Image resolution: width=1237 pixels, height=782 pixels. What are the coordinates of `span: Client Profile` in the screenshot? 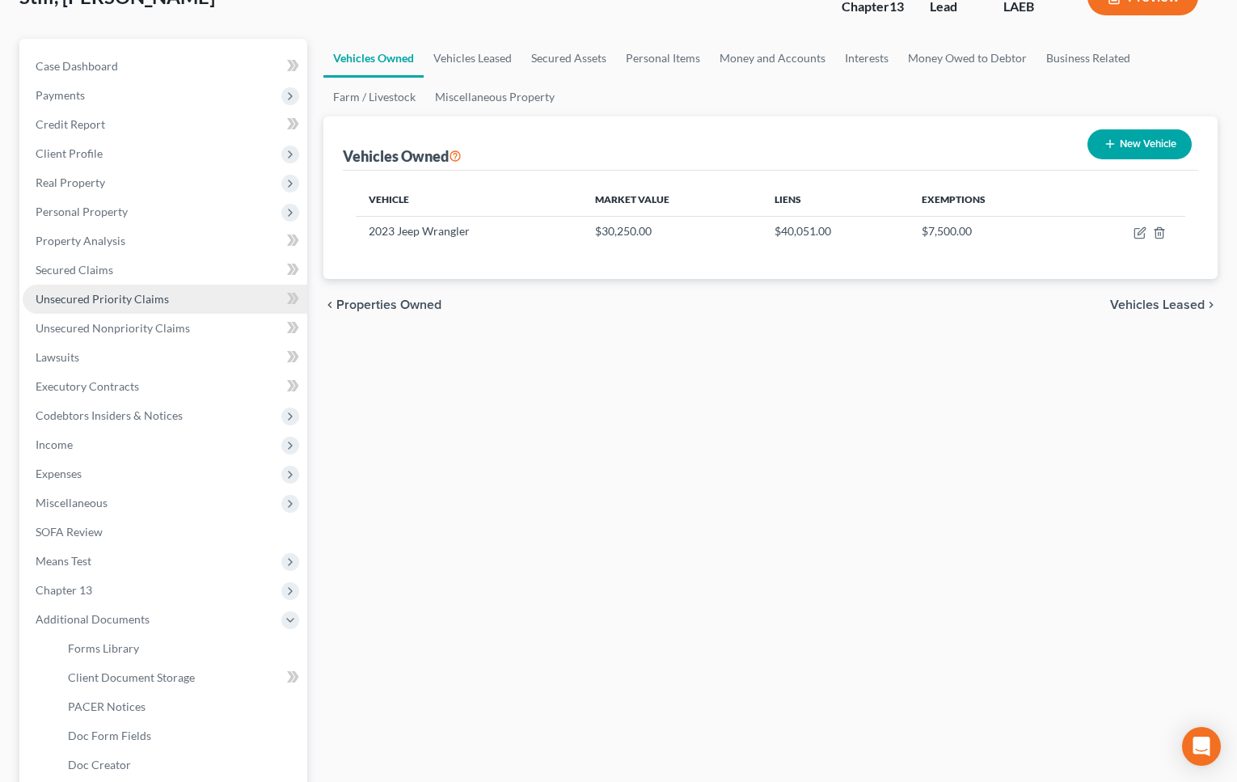 It's located at (69, 153).